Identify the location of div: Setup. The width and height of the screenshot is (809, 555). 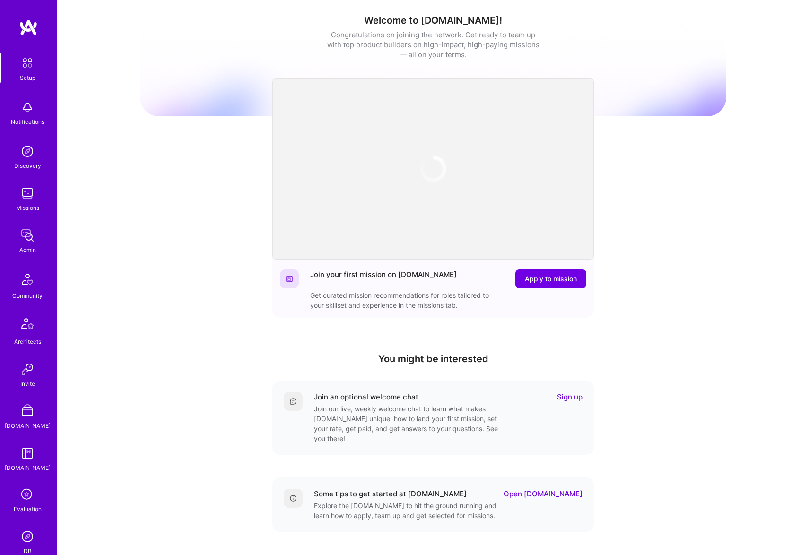
(27, 77).